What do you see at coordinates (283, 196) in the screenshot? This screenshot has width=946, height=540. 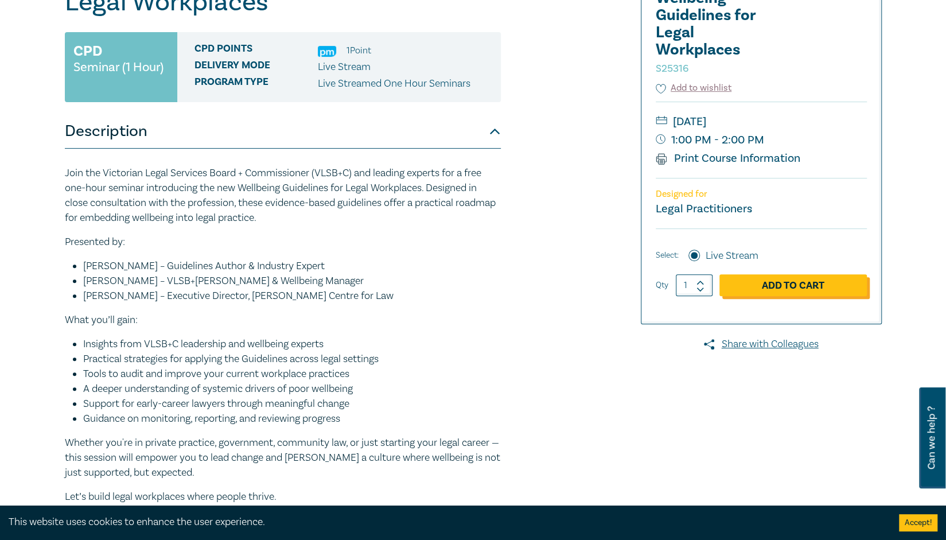 I see `p: Join the Victorian Legal Services Board + Commissioner (VLSB+C) and leading experts for a free on...` at bounding box center [283, 196].